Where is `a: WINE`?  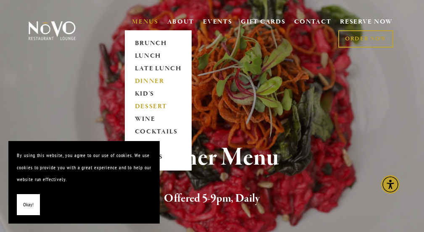 a: WINE is located at coordinates (158, 119).